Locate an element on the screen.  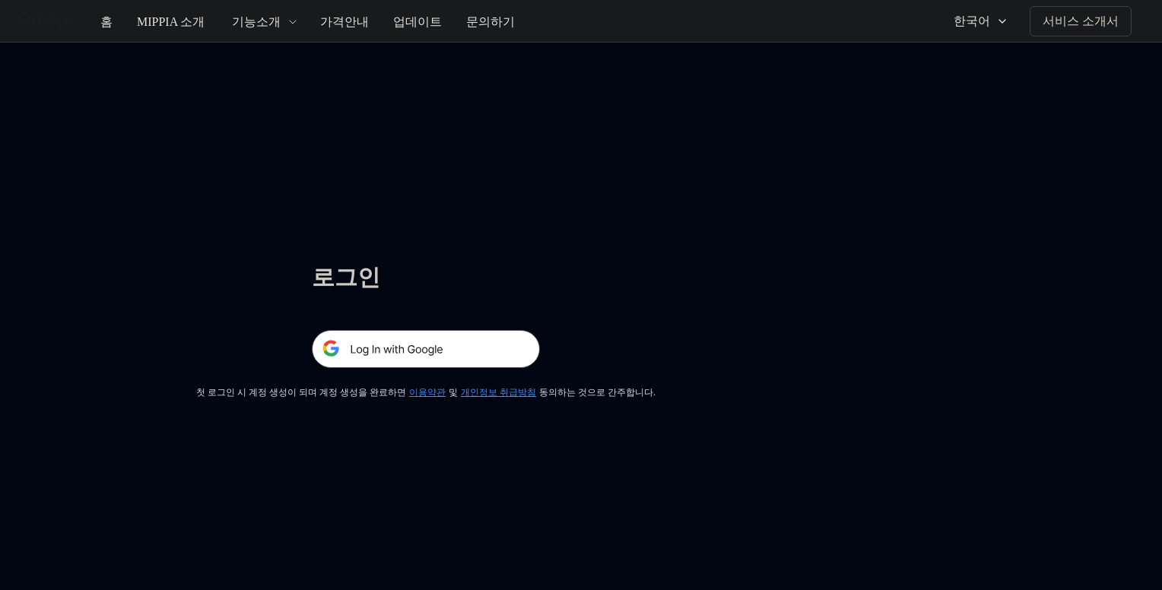
button: MIPPIA 소개 is located at coordinates (167, 22).